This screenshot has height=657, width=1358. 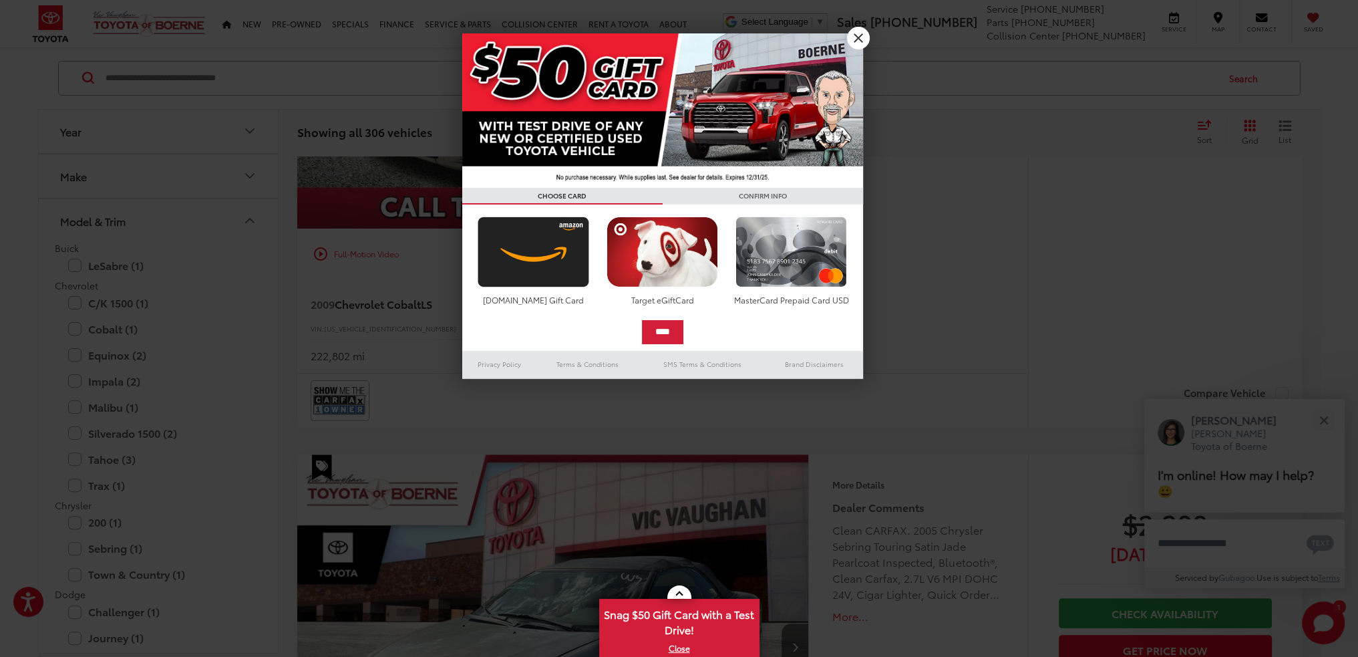 I want to click on div: Target eGiftCard, so click(x=662, y=299).